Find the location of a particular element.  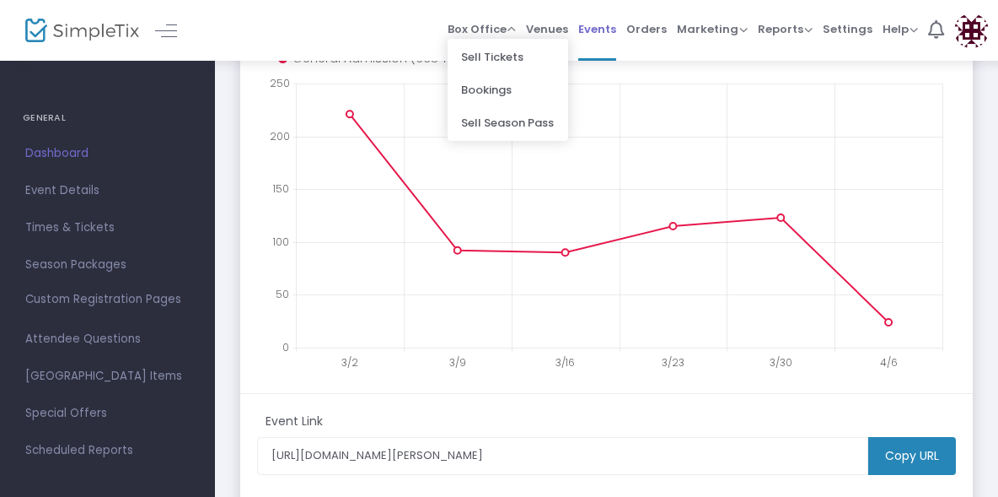

span: Event Details is located at coordinates (107, 191).